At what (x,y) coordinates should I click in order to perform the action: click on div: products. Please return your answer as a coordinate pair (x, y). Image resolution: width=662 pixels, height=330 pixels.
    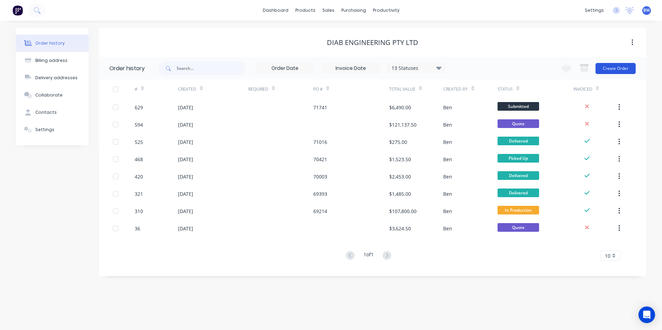
    Looking at the image, I should click on (305, 10).